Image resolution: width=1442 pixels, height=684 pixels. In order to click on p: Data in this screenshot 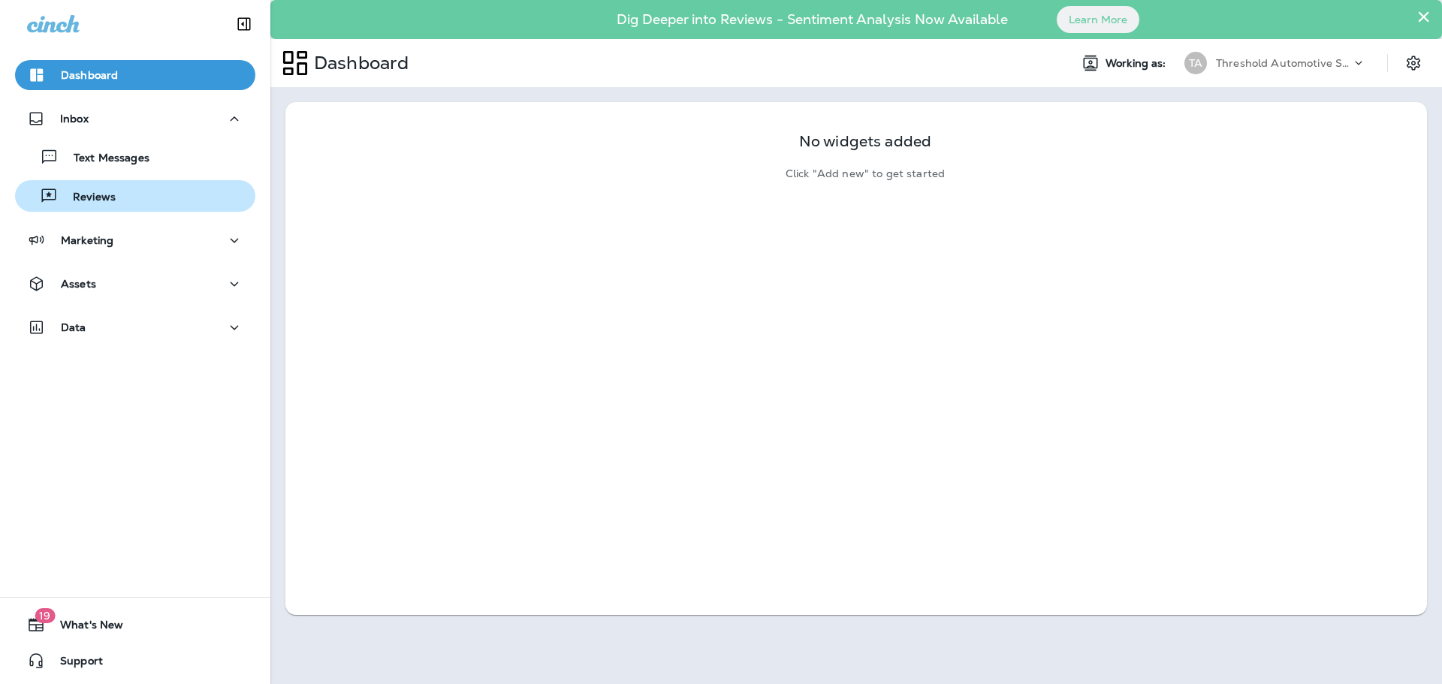, I will do `click(74, 327)`.